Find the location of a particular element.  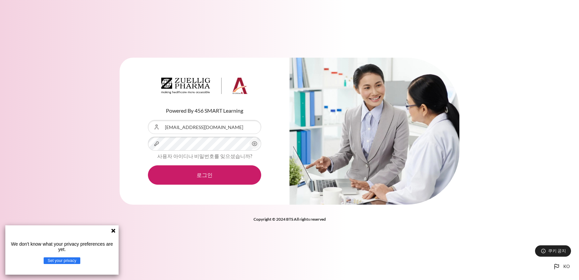

img: Architeck is located at coordinates (205, 86).